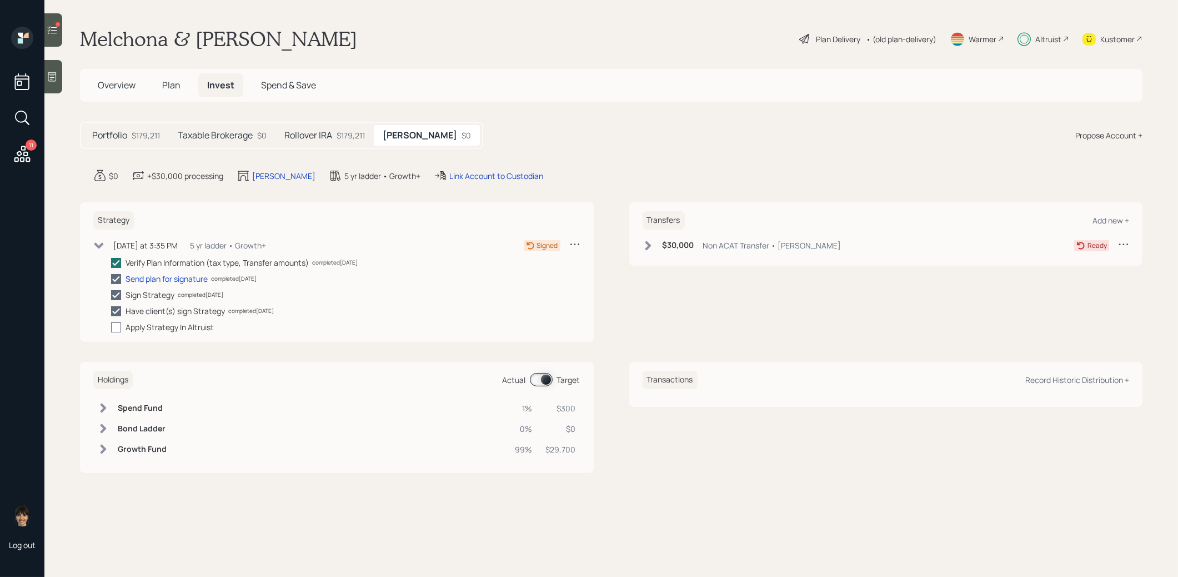 The width and height of the screenshot is (1178, 577). What do you see at coordinates (496, 176) in the screenshot?
I see `div: Link Account to Custodian` at bounding box center [496, 176].